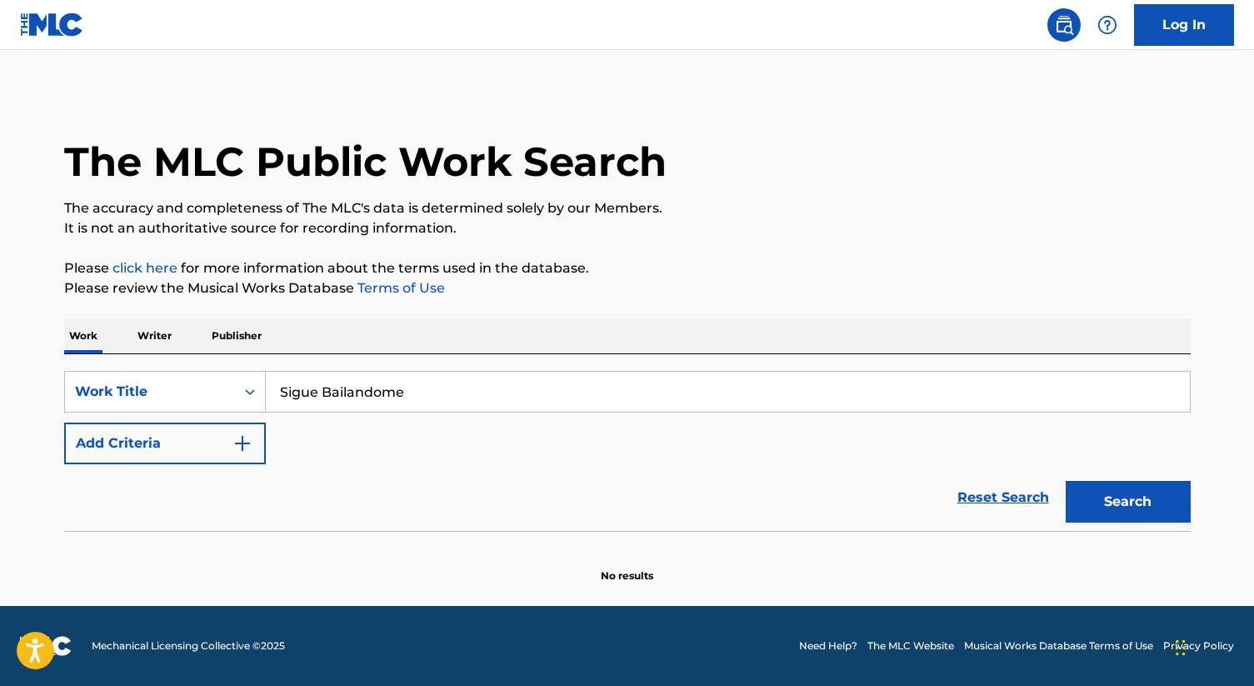 The width and height of the screenshot is (1254, 686). Describe the element at coordinates (145, 268) in the screenshot. I see `a: click here` at that location.